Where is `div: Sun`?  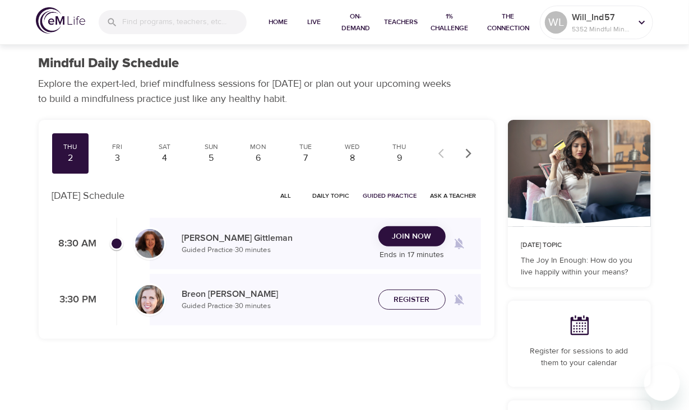 div: Sun is located at coordinates (211, 147).